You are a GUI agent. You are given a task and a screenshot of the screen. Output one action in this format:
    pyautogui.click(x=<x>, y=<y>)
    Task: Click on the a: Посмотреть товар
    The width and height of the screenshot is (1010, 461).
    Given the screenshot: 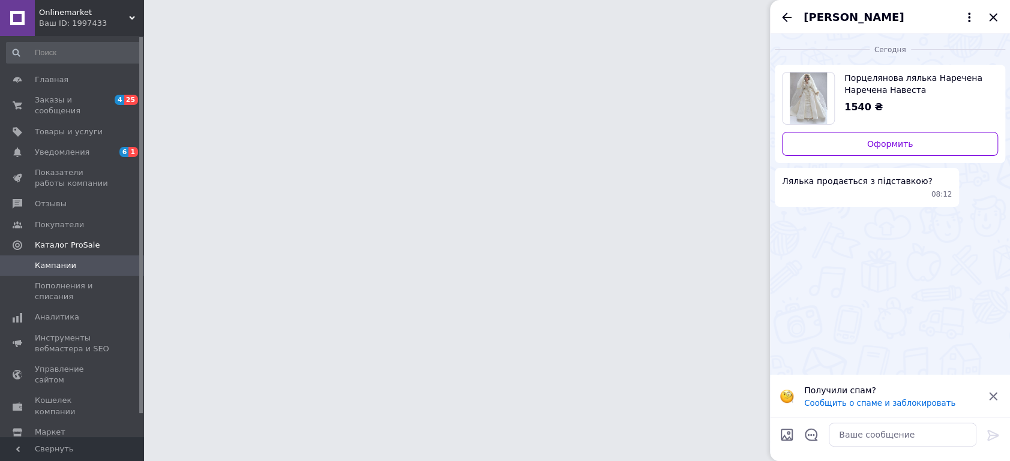 What is the action you would take?
    pyautogui.click(x=890, y=98)
    